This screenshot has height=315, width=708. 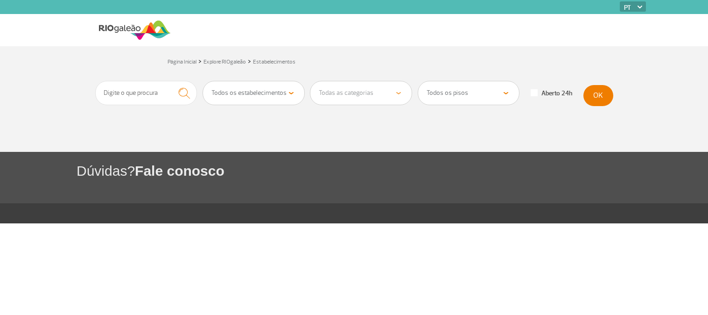 What do you see at coordinates (180, 170) in the screenshot?
I see `span: Fale conosco` at bounding box center [180, 170].